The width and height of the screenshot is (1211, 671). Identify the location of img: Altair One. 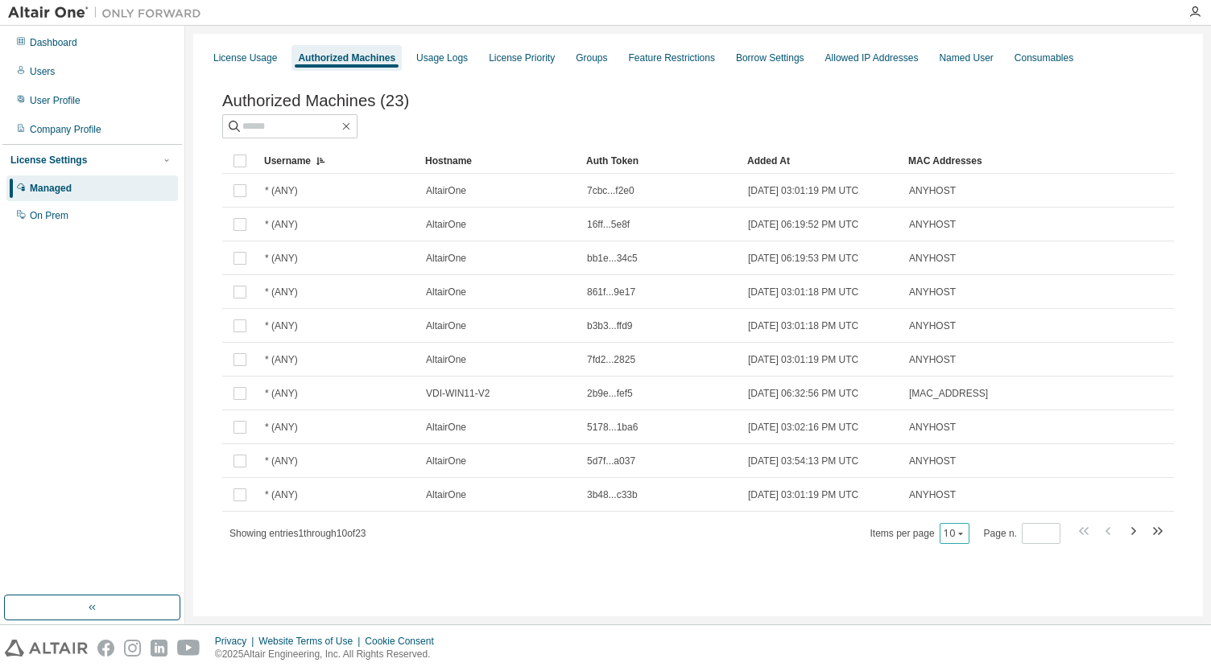
(109, 13).